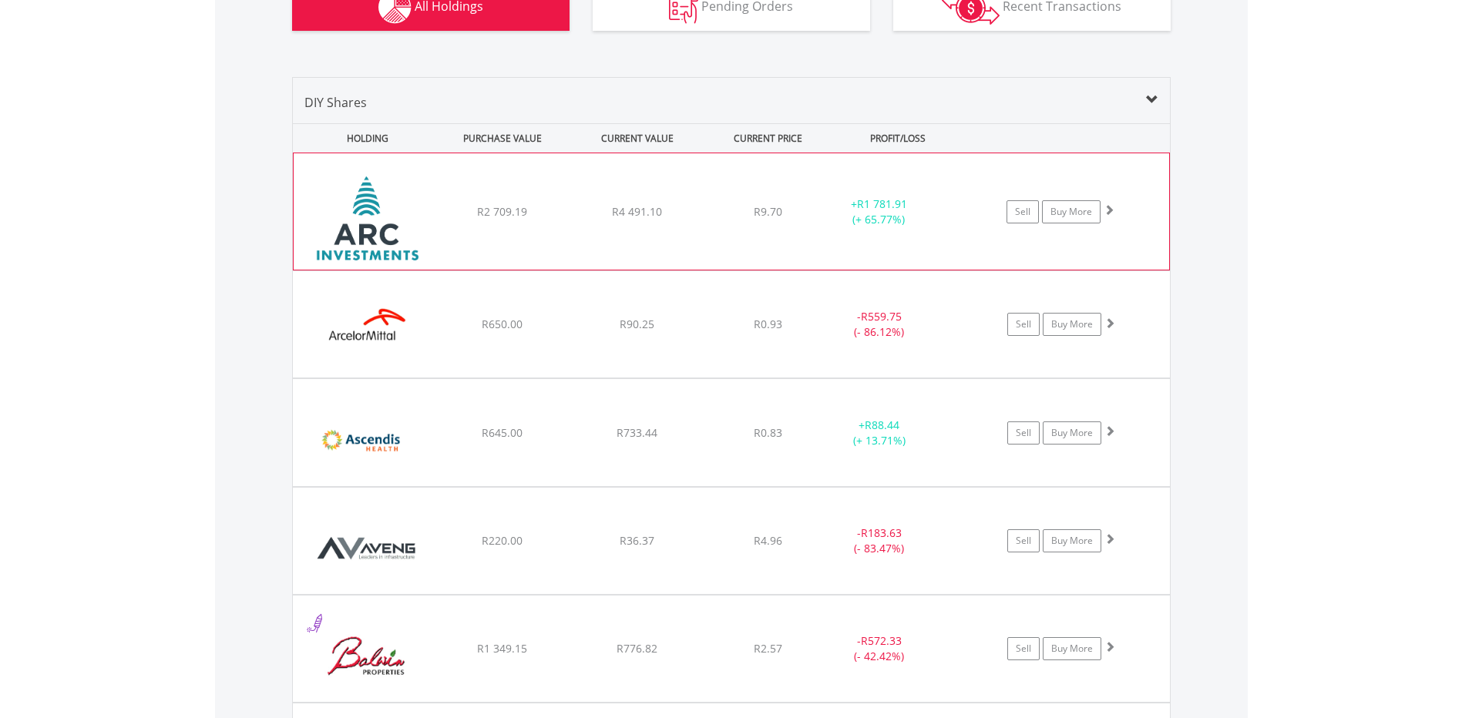  I want to click on div: CURRENT PRICE, so click(767, 138).